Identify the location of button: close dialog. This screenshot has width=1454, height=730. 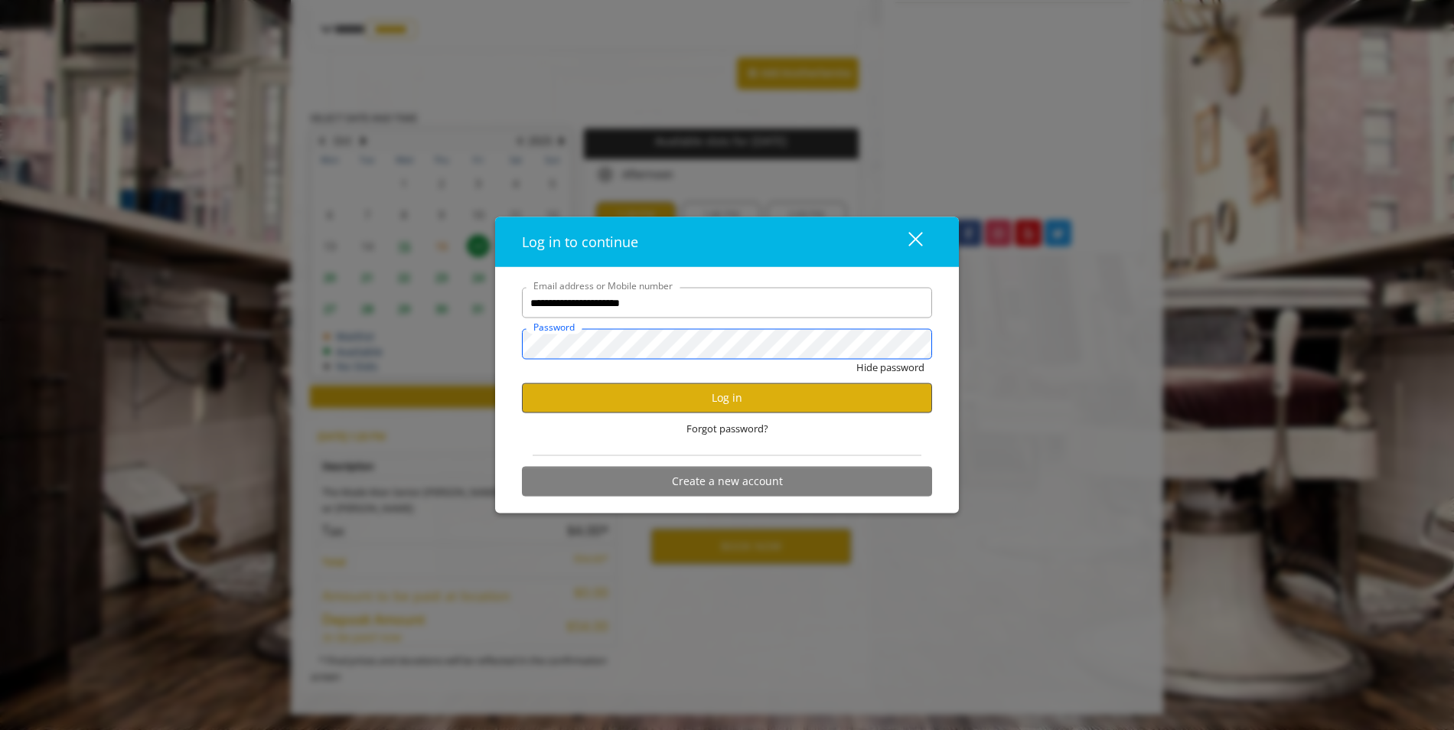
(906, 241).